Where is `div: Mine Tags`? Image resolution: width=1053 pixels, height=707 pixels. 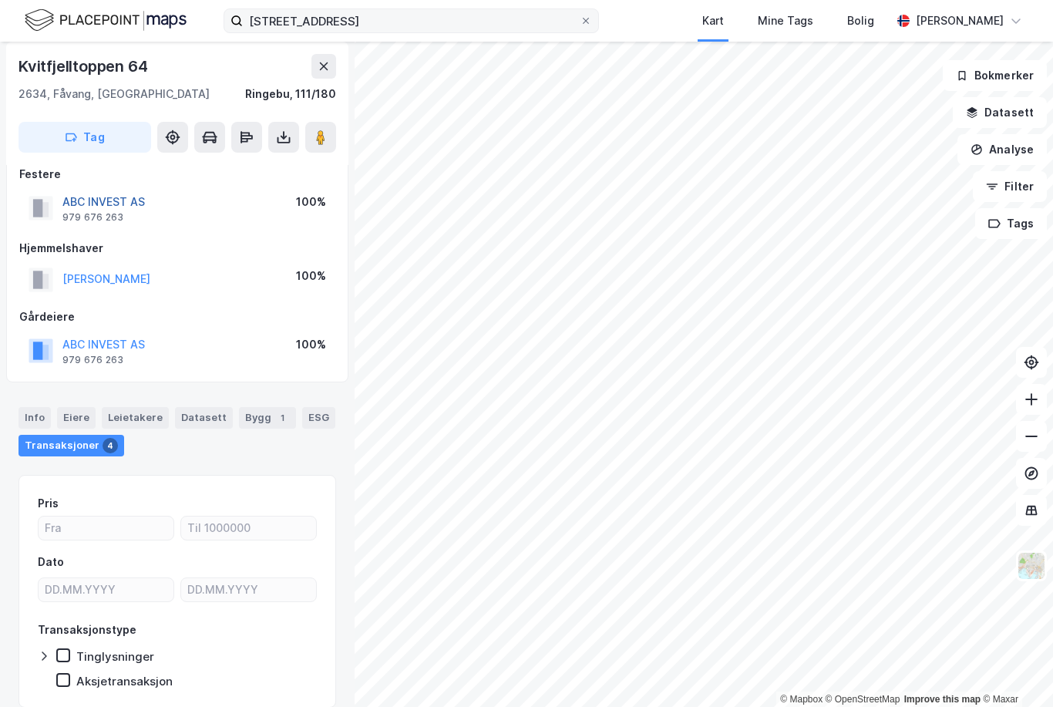
div: Mine Tags is located at coordinates (786, 21).